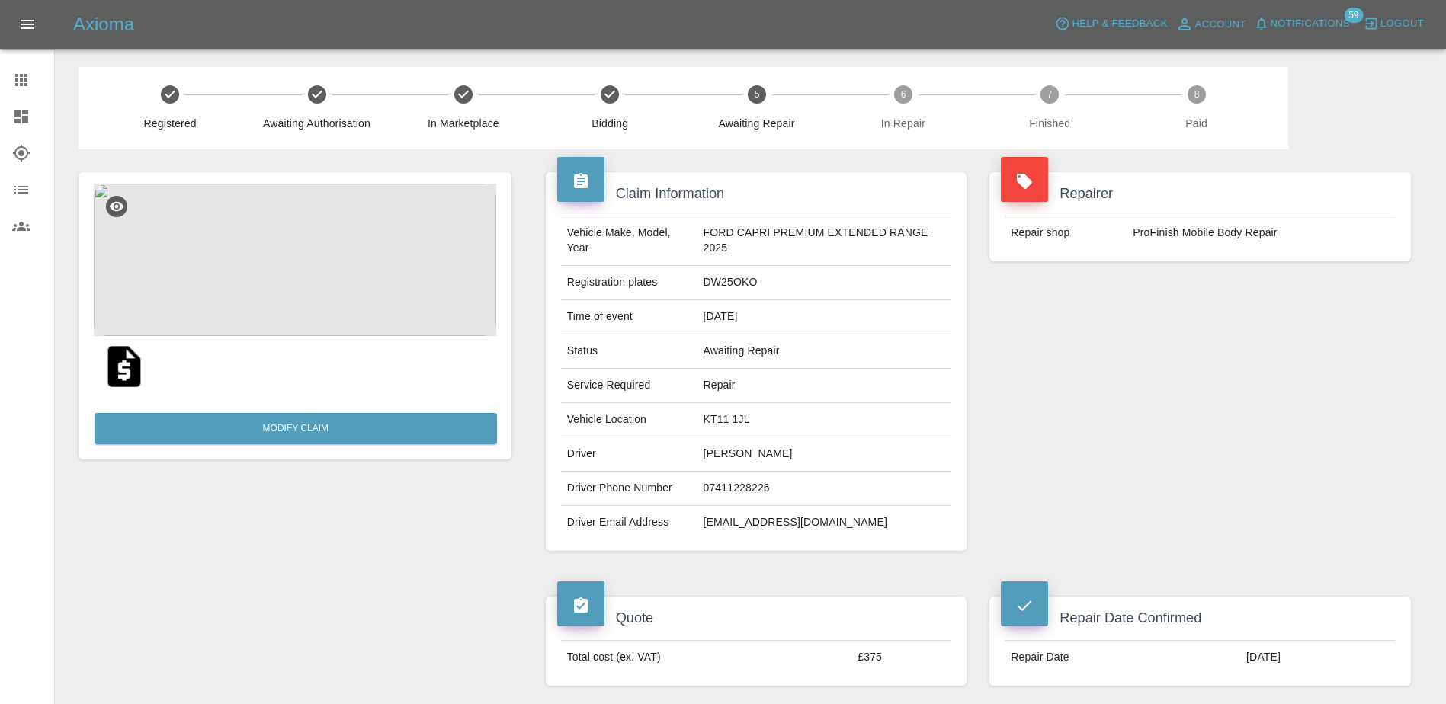  Describe the element at coordinates (1200, 194) in the screenshot. I see `h4: Repairer` at that location.